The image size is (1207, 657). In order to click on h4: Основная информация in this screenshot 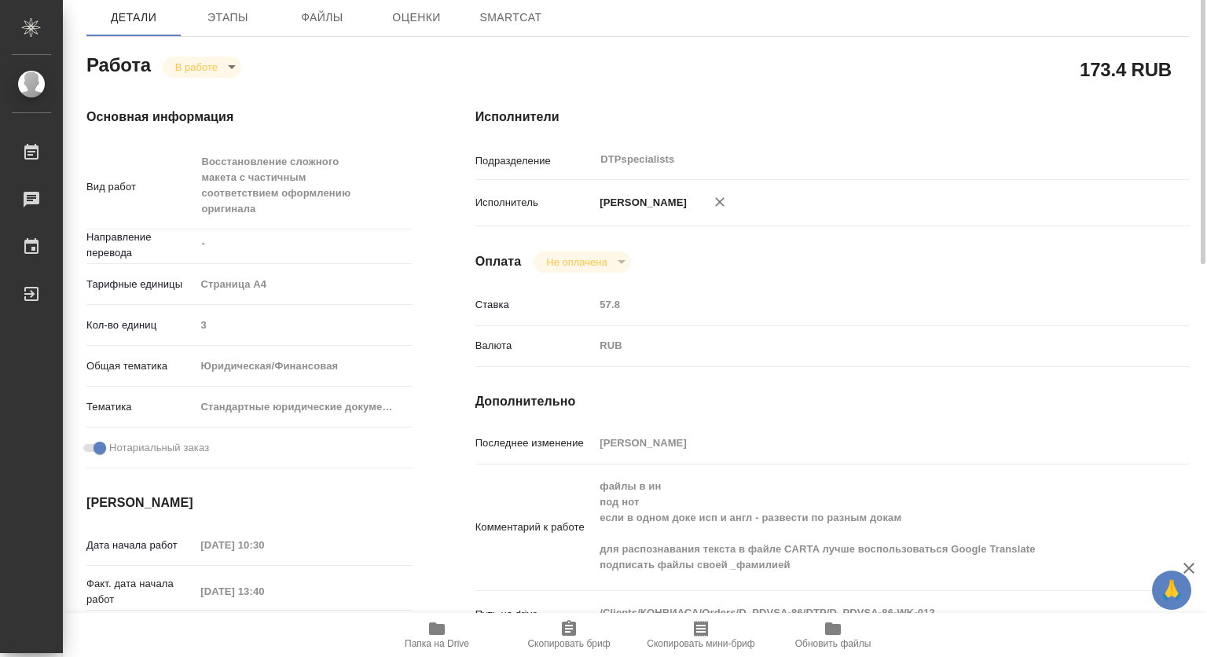, I will do `click(249, 117)`.